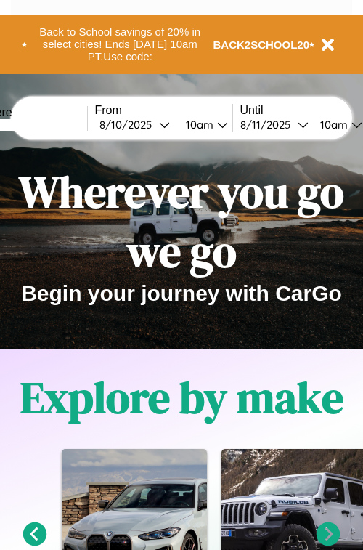 The image size is (363, 550). I want to click on div: 8 / 10 / 2025, so click(129, 124).